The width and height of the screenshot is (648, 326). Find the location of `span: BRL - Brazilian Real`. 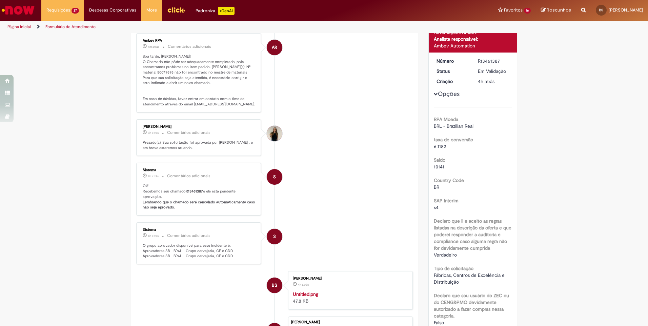

span: BRL - Brazilian Real is located at coordinates (454, 126).